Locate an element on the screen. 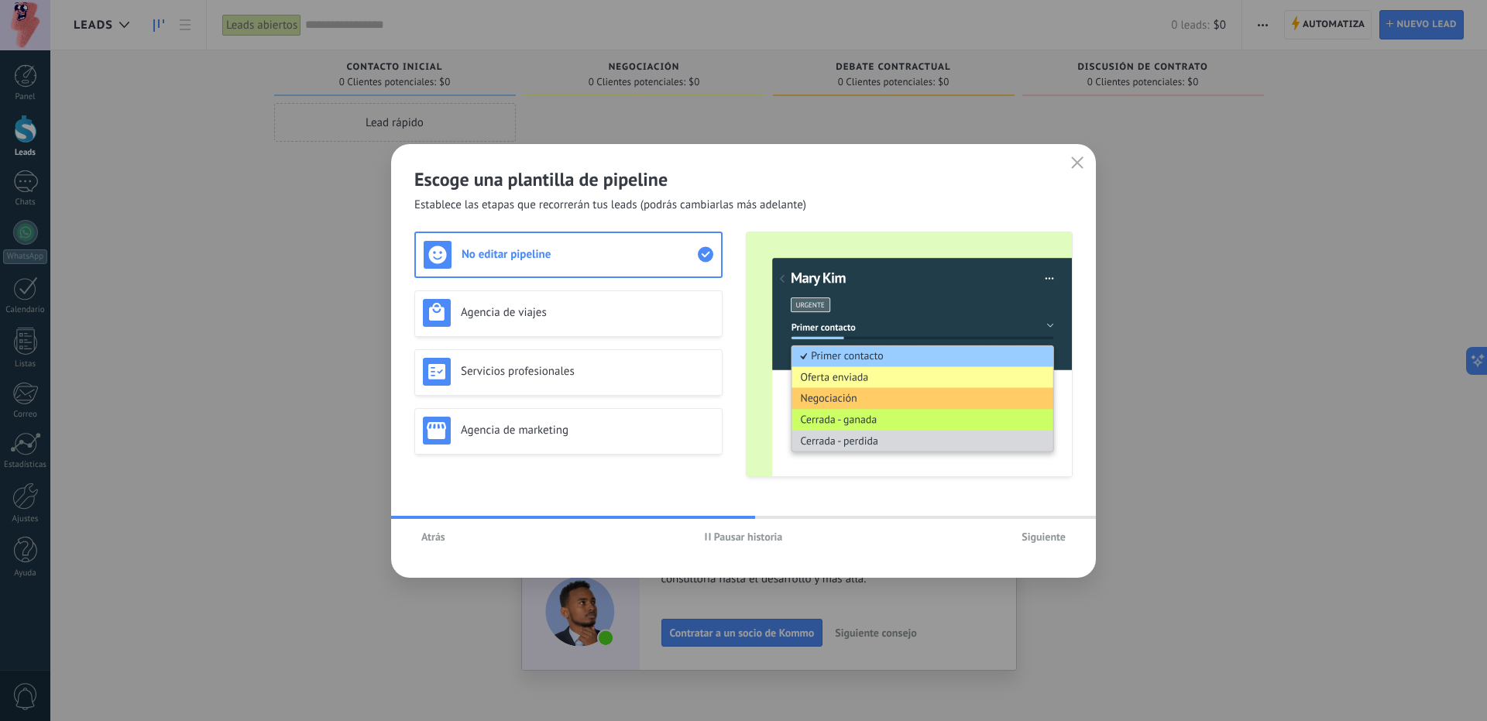 The image size is (1487, 721). button: Pausar historia is located at coordinates (743, 537).